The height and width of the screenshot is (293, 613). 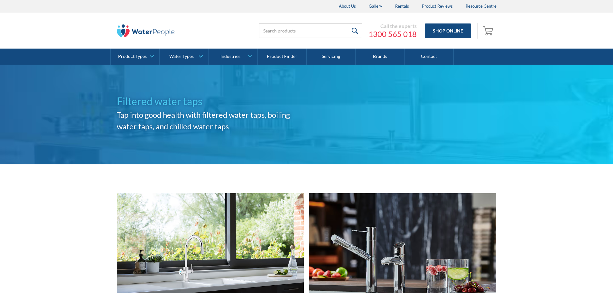 I want to click on a: Servicing, so click(x=331, y=57).